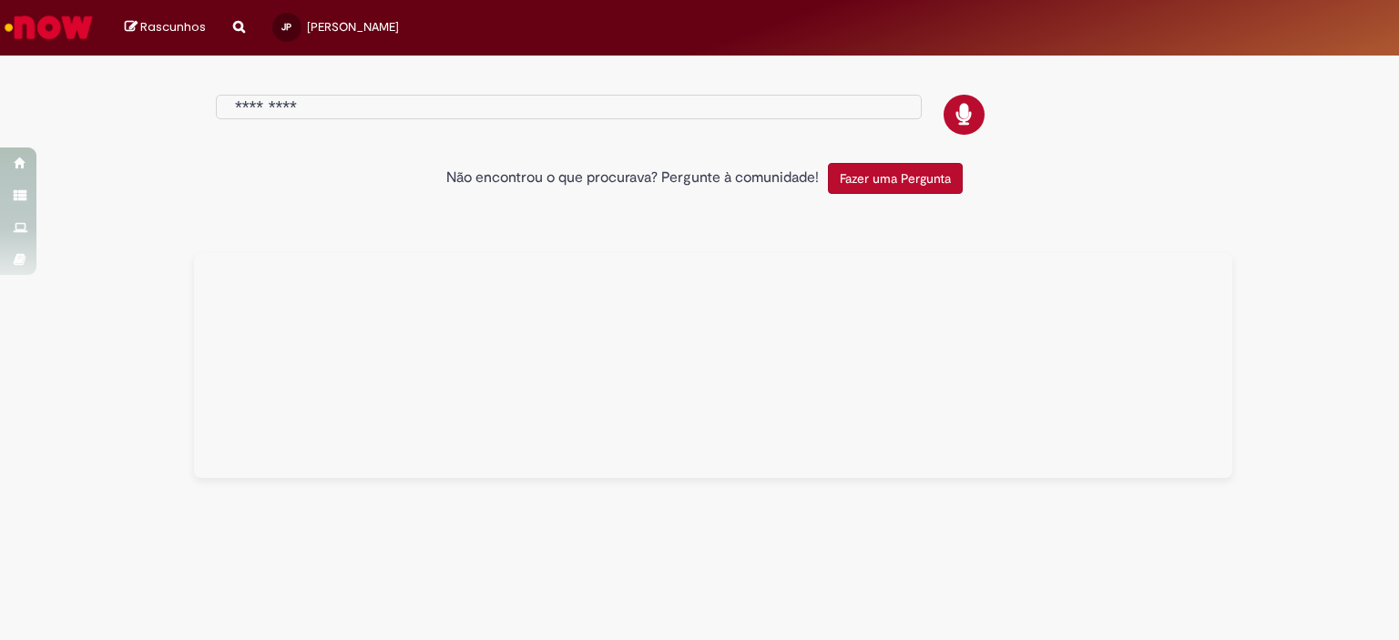  I want to click on button: Fazer uma Pergunta, so click(895, 178).